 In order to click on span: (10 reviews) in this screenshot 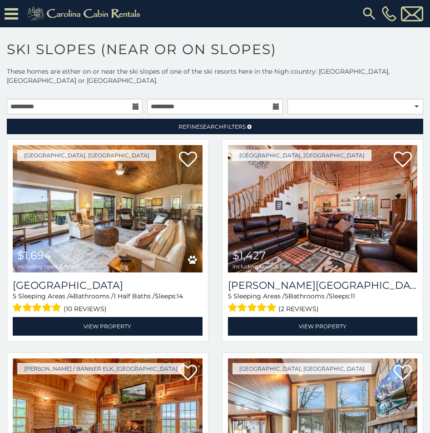, I will do `click(85, 309)`.